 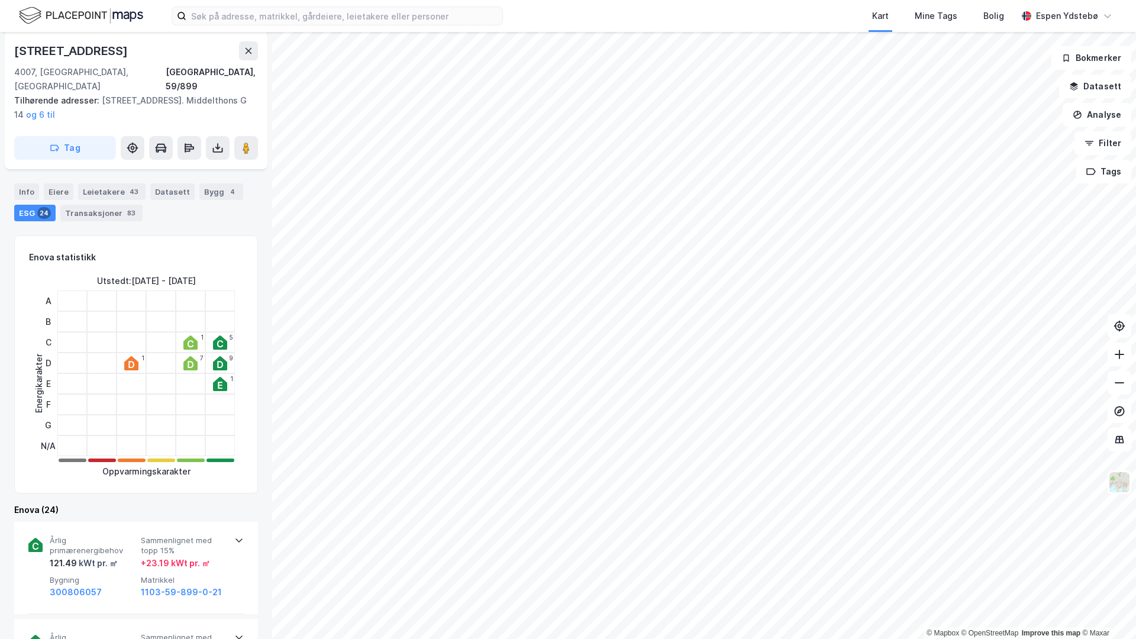 I want to click on button: Tags, so click(x=1103, y=172).